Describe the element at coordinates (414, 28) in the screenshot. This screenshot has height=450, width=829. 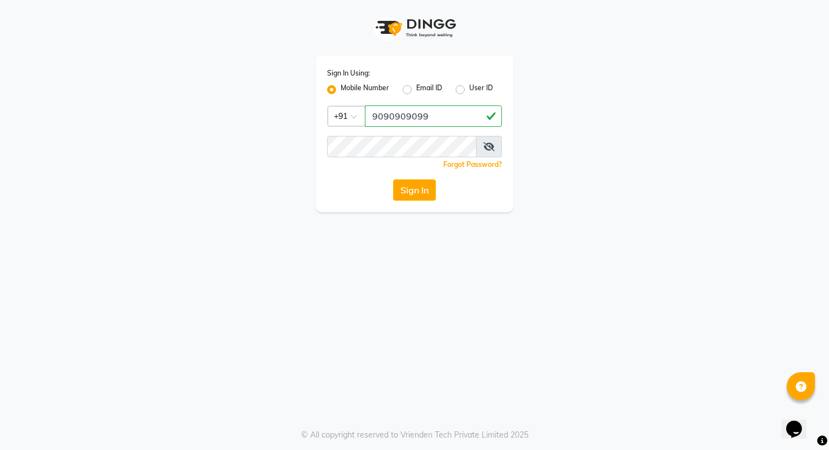
I see `img: logo1.svg` at that location.